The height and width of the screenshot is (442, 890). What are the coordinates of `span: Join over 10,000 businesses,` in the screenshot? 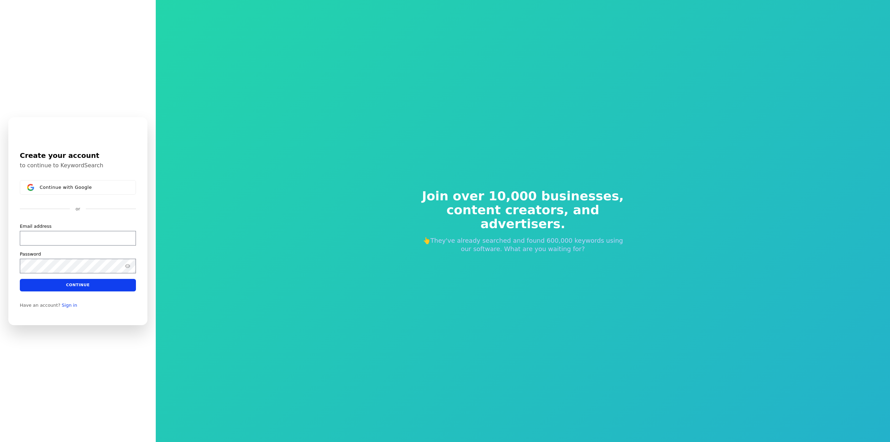 It's located at (523, 196).